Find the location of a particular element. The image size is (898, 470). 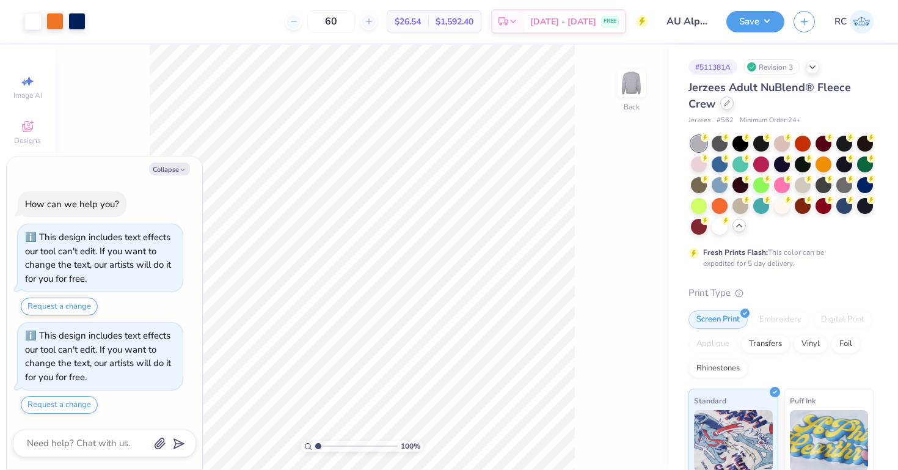

span: FREE is located at coordinates (610, 21).